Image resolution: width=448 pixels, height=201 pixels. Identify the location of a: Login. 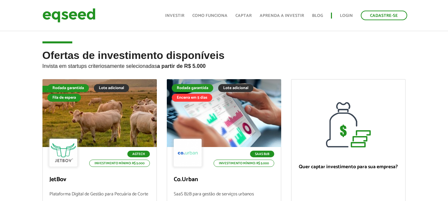
(346, 16).